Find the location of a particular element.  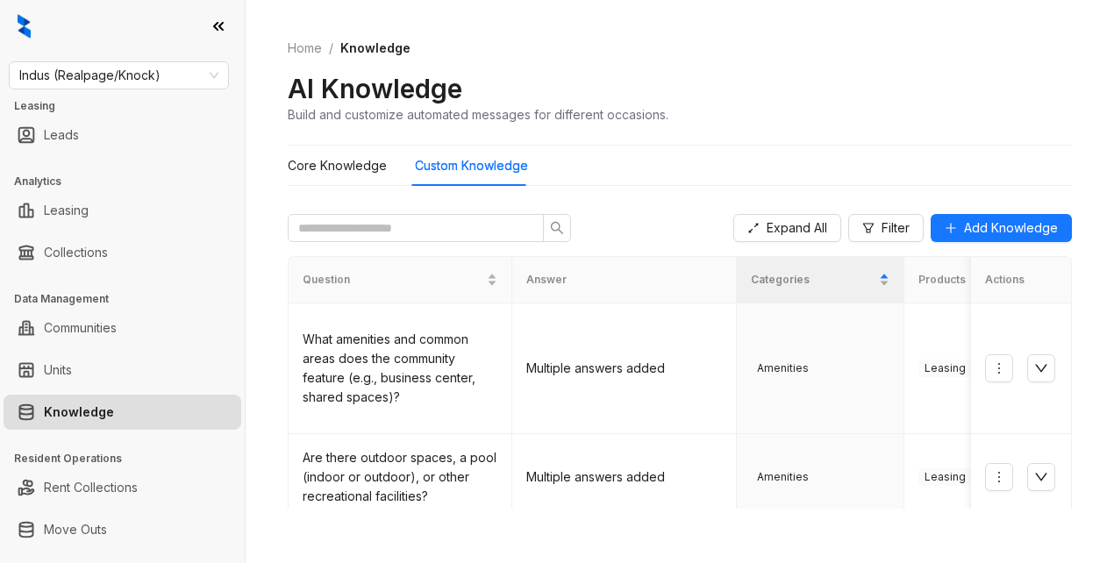

span: search is located at coordinates (557, 228).